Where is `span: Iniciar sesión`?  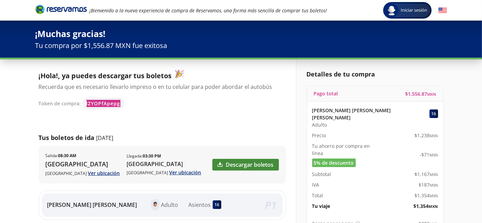
span: Iniciar sesión is located at coordinates (414, 10).